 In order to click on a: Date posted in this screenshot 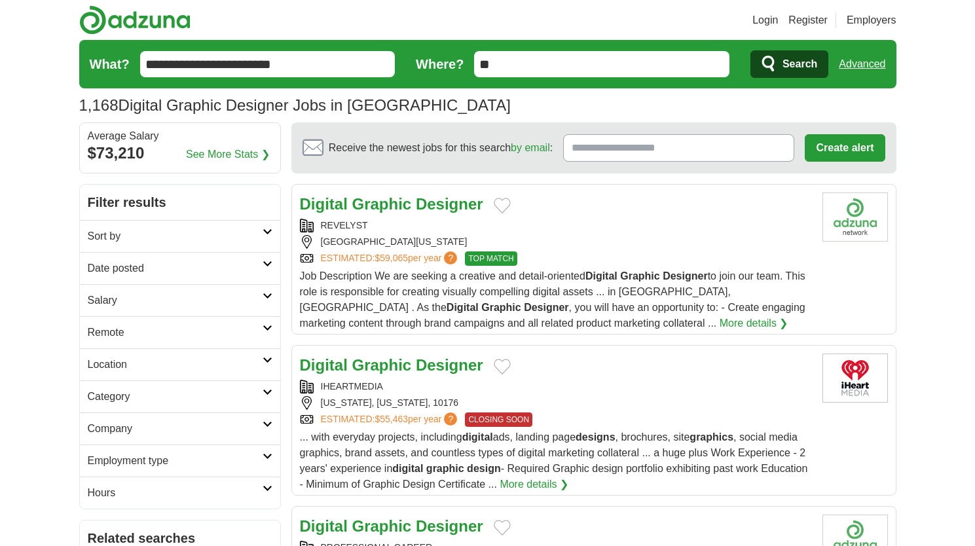, I will do `click(180, 268)`.